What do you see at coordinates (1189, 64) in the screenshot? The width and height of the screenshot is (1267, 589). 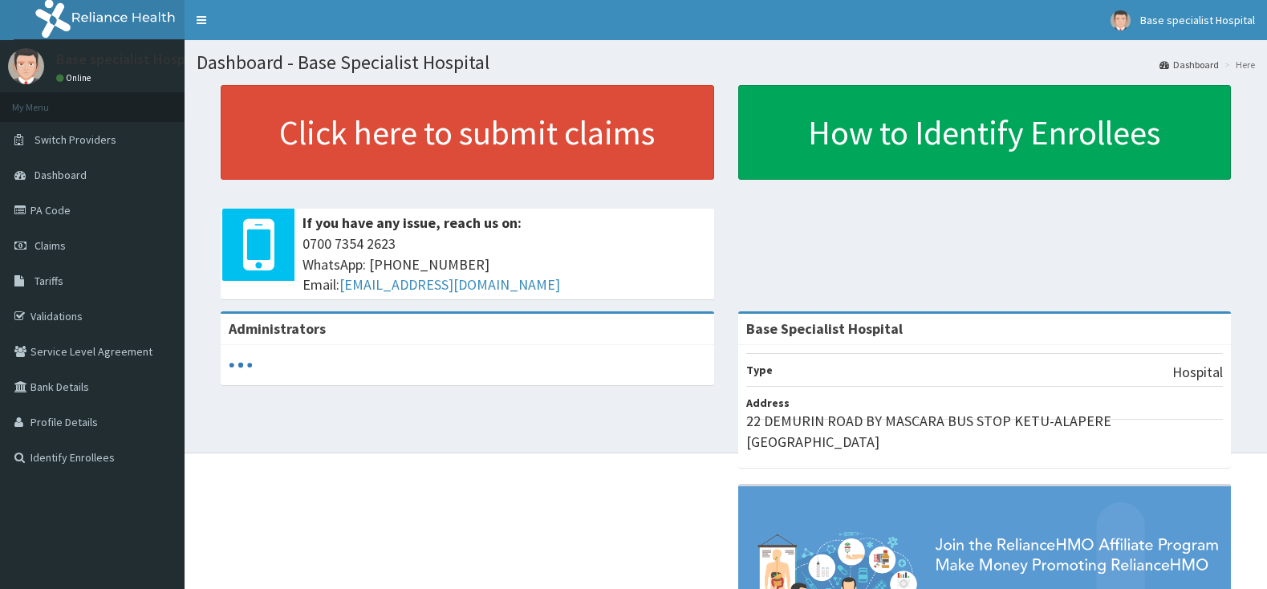 I see `a: Dashboard` at bounding box center [1189, 64].